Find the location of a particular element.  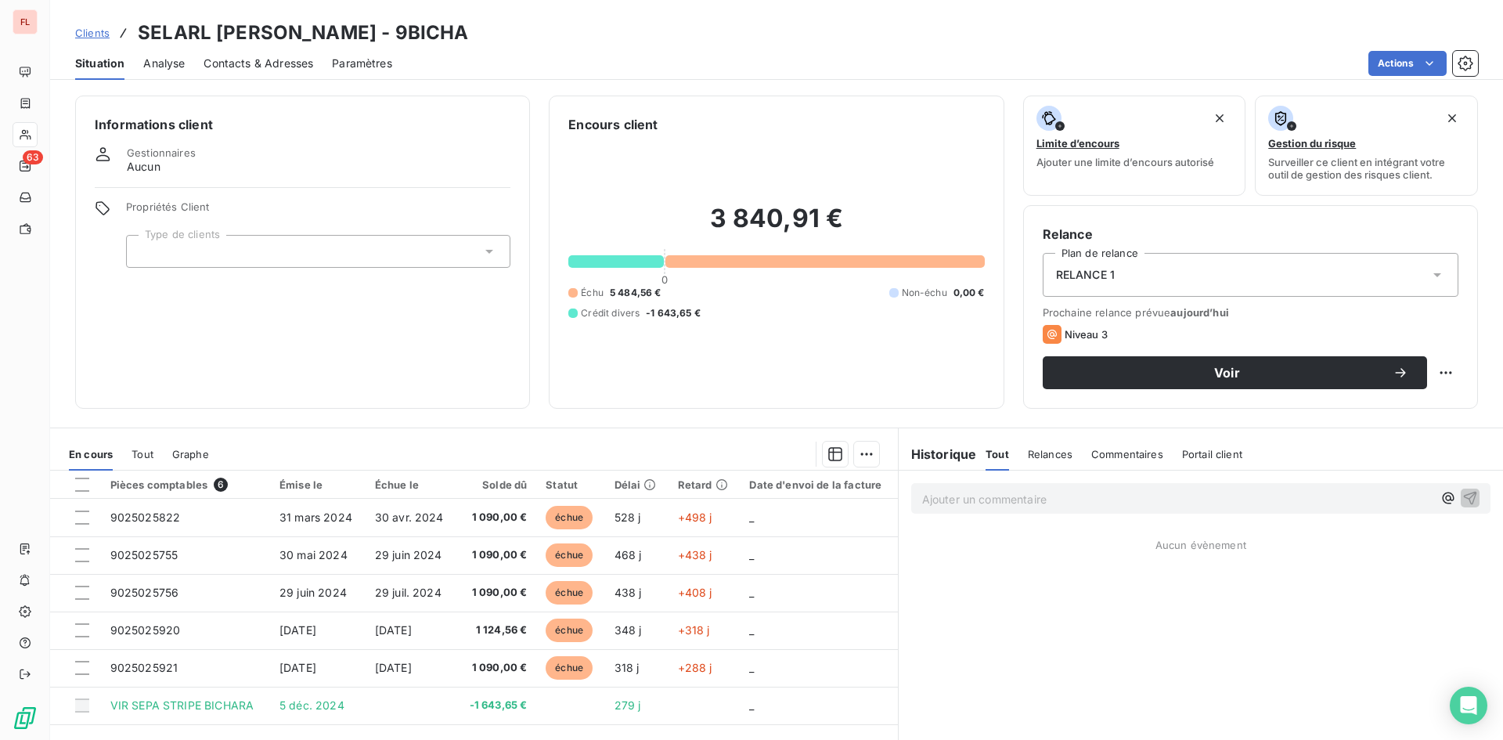

span: Clients is located at coordinates (92, 33).